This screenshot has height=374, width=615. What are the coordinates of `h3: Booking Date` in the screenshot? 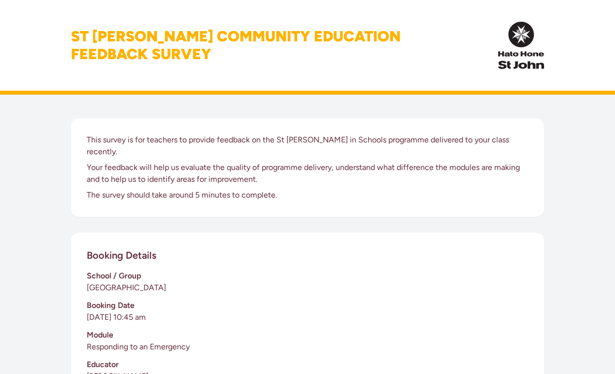 It's located at (308, 306).